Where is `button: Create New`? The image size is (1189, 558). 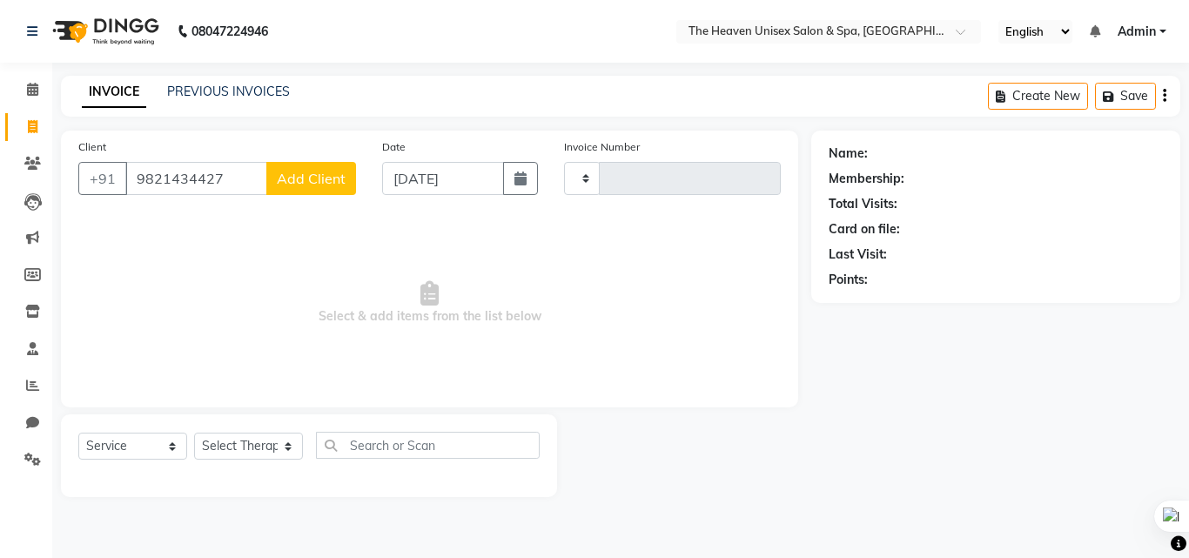
button: Create New is located at coordinates (1037, 96).